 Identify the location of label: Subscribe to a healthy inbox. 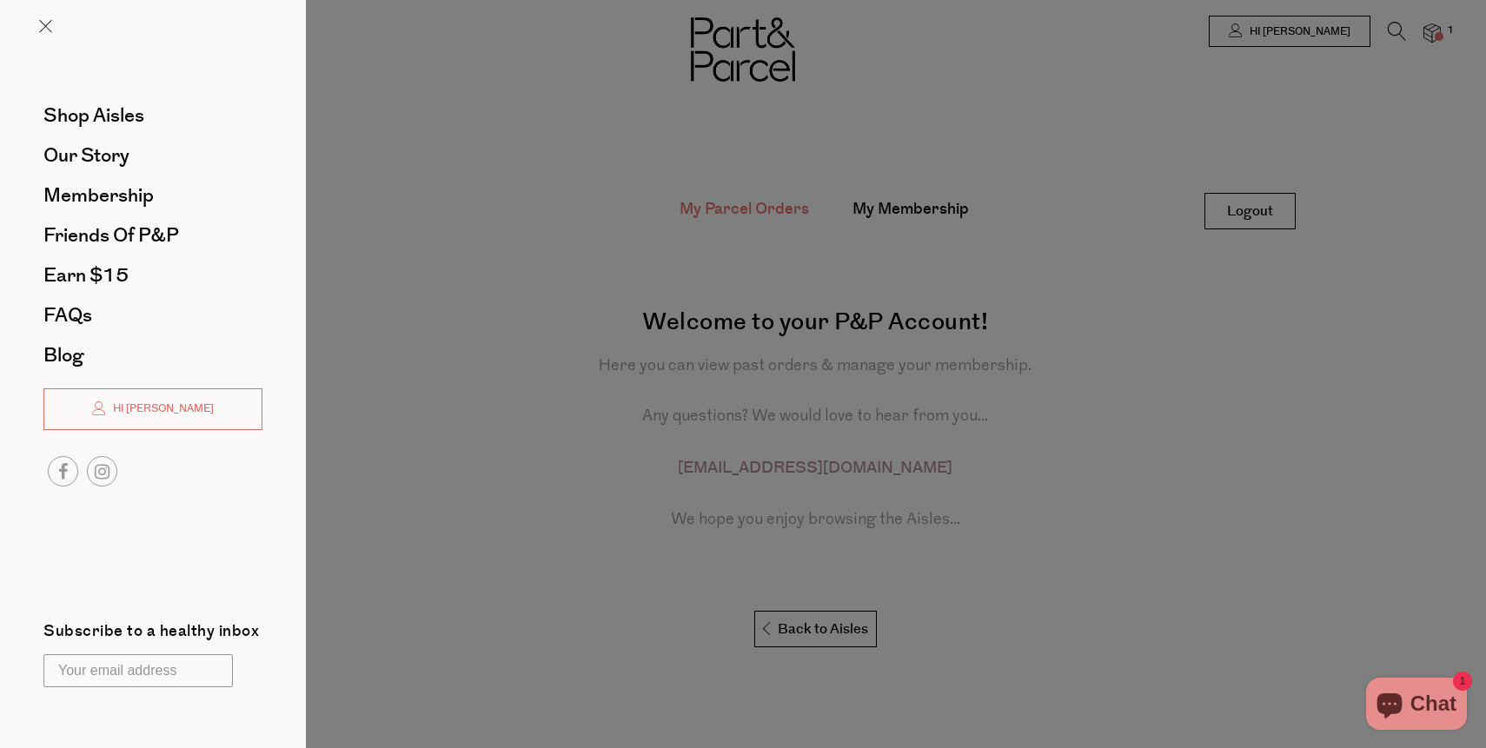
(151, 634).